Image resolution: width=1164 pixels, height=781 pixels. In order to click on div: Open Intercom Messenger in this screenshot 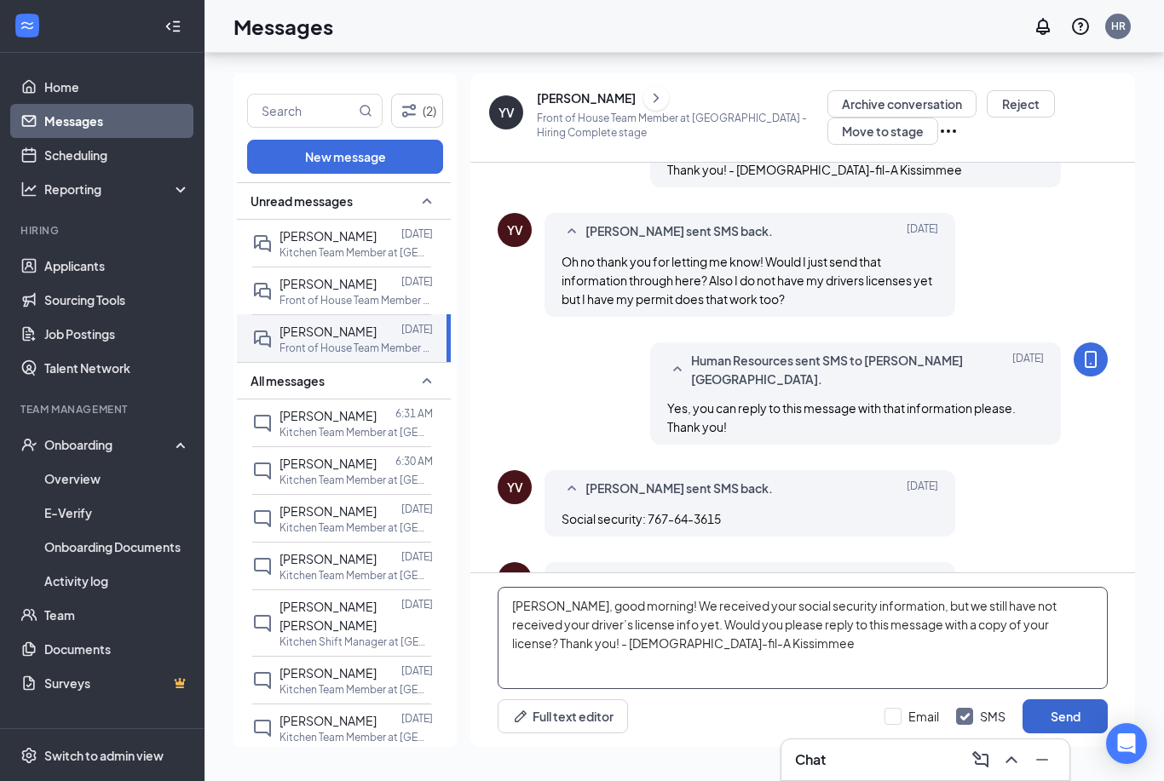, I will do `click(1127, 744)`.